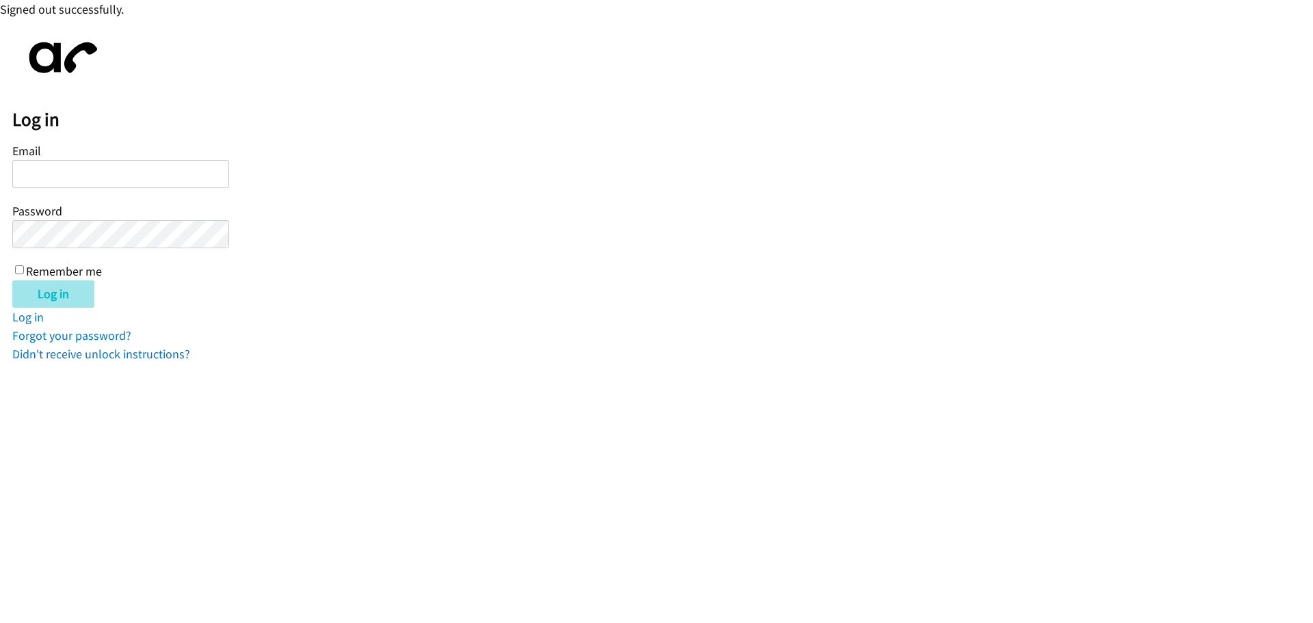 The height and width of the screenshot is (623, 1313). Describe the element at coordinates (28, 317) in the screenshot. I see `a: Log in` at that location.